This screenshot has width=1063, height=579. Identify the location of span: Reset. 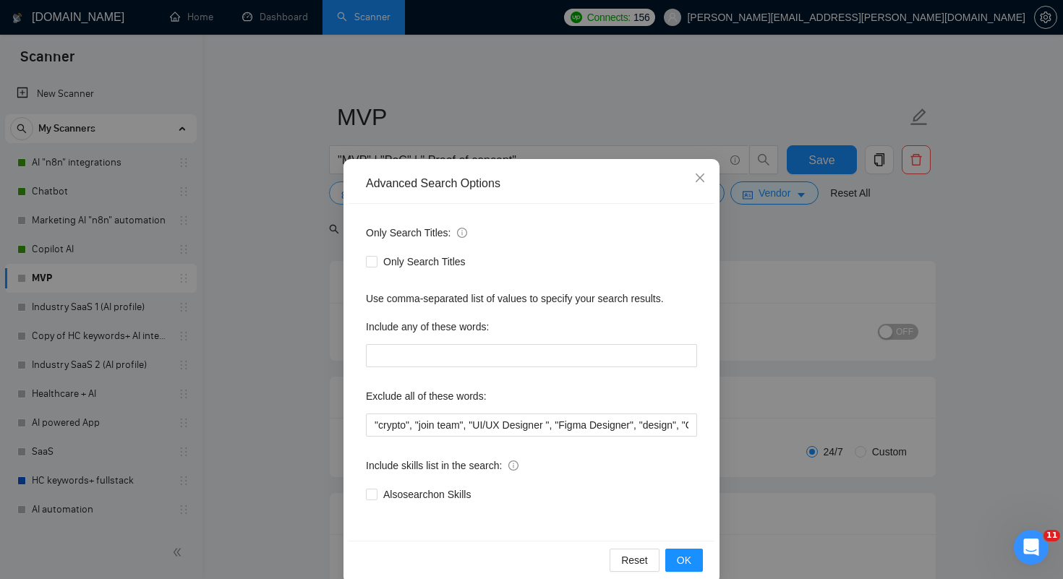
(634, 560).